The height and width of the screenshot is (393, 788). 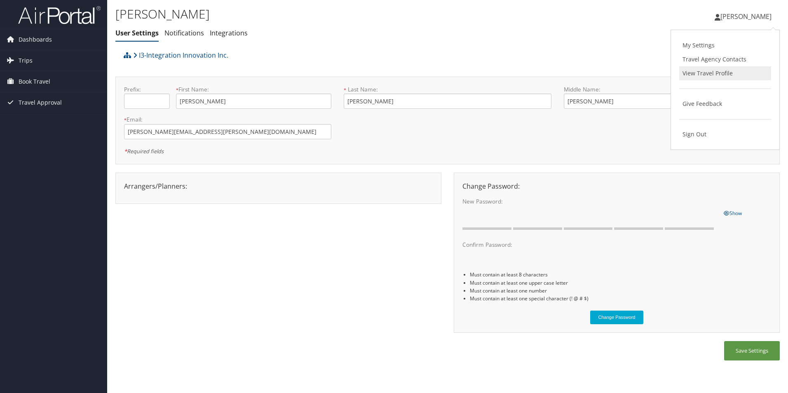 What do you see at coordinates (725, 134) in the screenshot?
I see `a: Sign Out` at bounding box center [725, 134].